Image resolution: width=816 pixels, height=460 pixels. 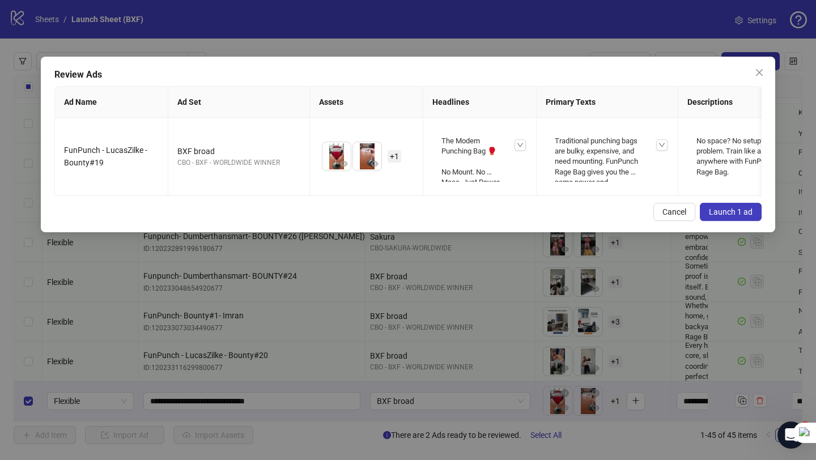 What do you see at coordinates (367, 156) in the screenshot?
I see `img: Asset 2` at bounding box center [367, 156].